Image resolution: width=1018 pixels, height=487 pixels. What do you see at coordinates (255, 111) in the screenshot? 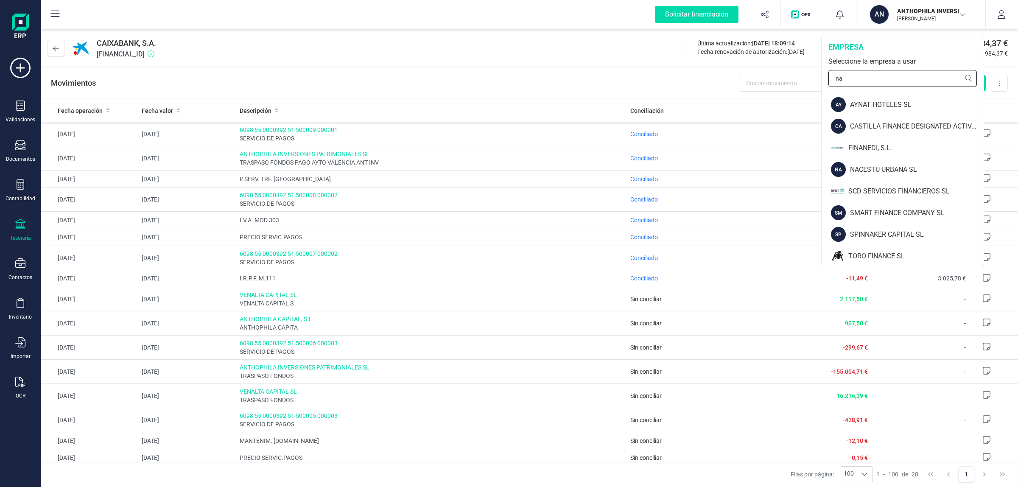
I see `span: Descripción` at bounding box center [255, 111].